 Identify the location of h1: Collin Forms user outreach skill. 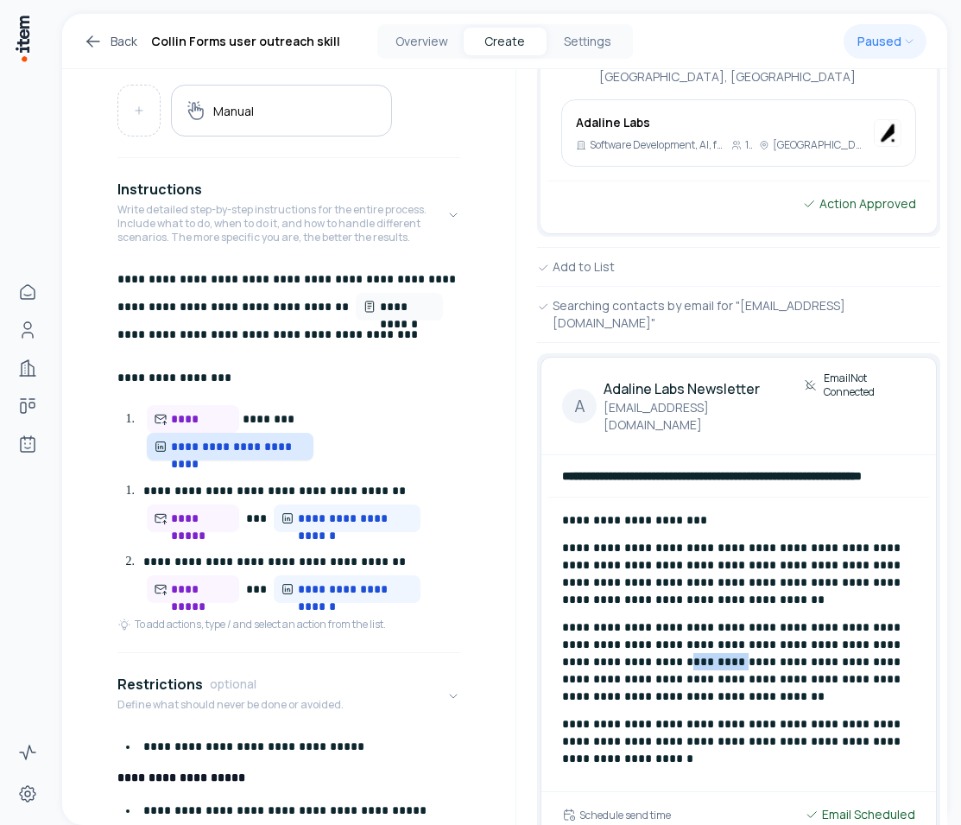
(245, 41).